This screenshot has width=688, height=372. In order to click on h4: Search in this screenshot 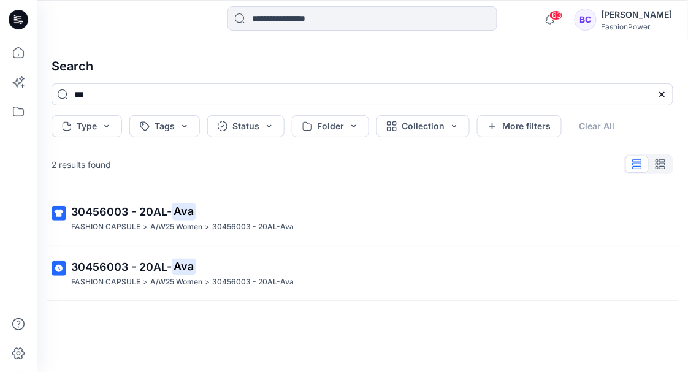, I will do `click(363, 66)`.